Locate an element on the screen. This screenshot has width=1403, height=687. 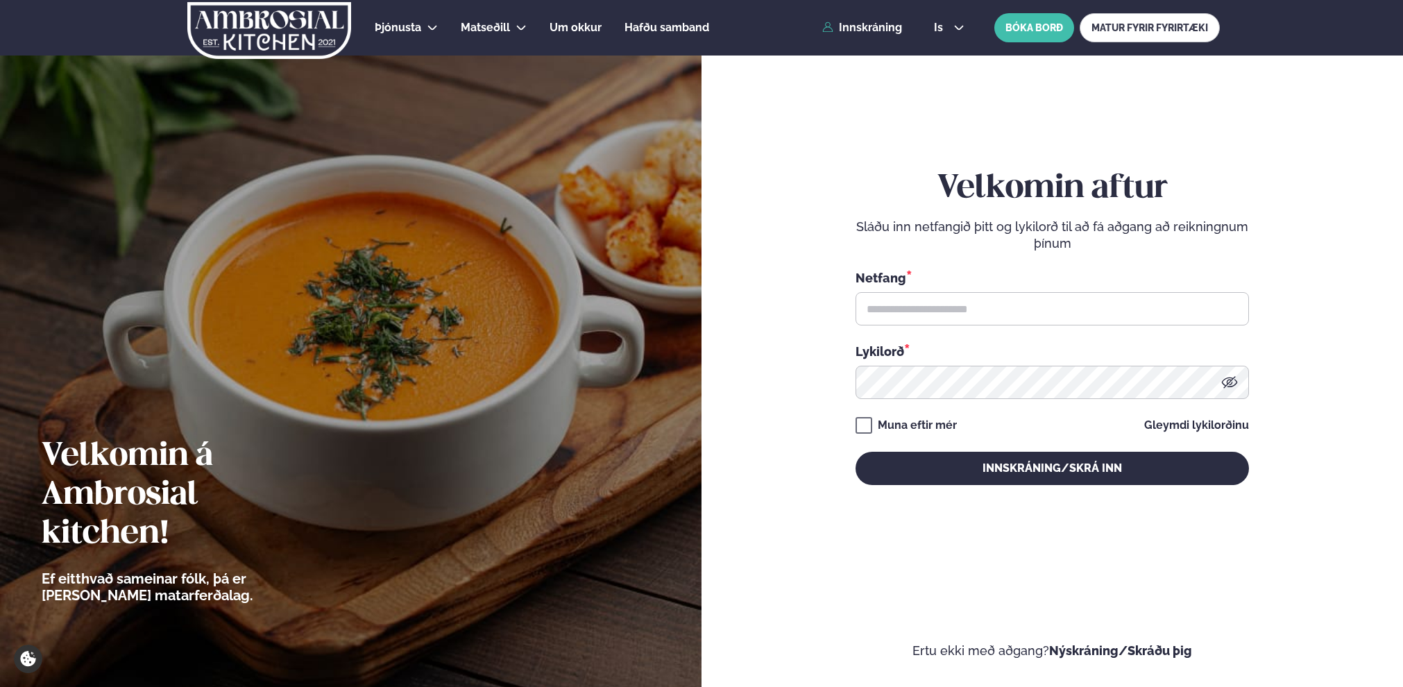
a: Þjónusta is located at coordinates (398, 28).